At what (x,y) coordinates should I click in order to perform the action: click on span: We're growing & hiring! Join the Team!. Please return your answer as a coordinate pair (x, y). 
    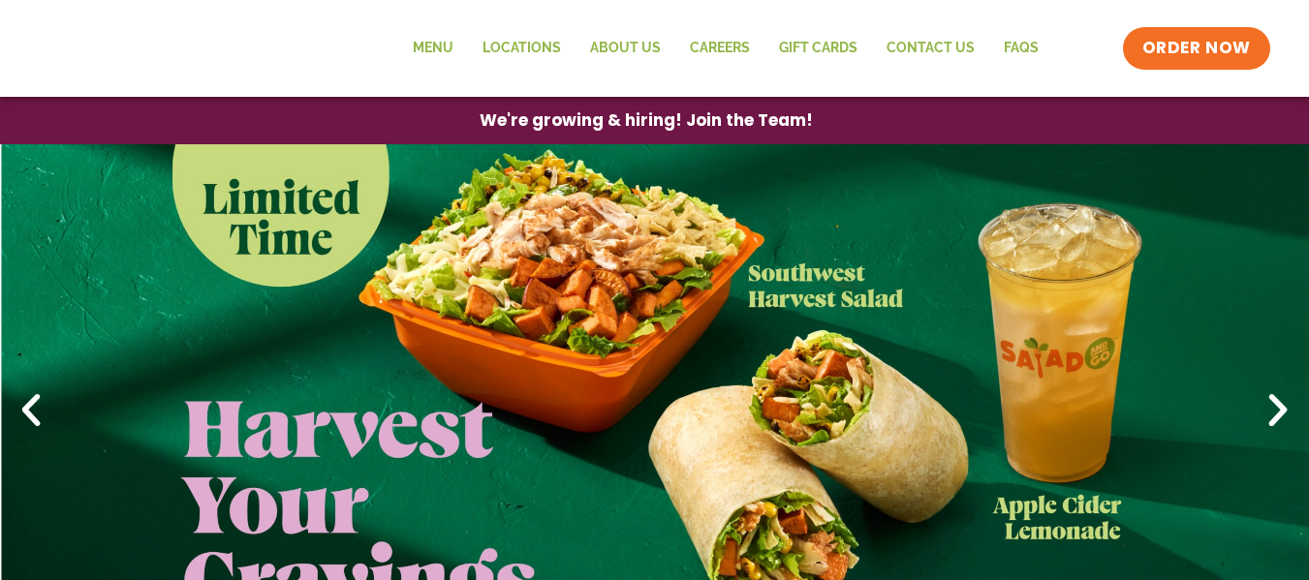
    Looking at the image, I should click on (646, 120).